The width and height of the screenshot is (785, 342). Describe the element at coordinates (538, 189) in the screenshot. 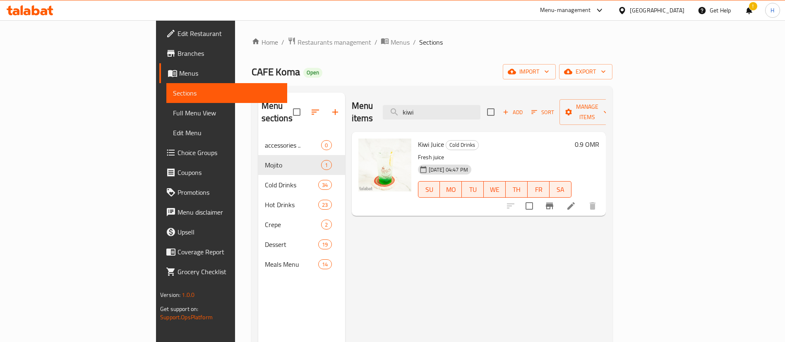

I see `span: FR` at that location.